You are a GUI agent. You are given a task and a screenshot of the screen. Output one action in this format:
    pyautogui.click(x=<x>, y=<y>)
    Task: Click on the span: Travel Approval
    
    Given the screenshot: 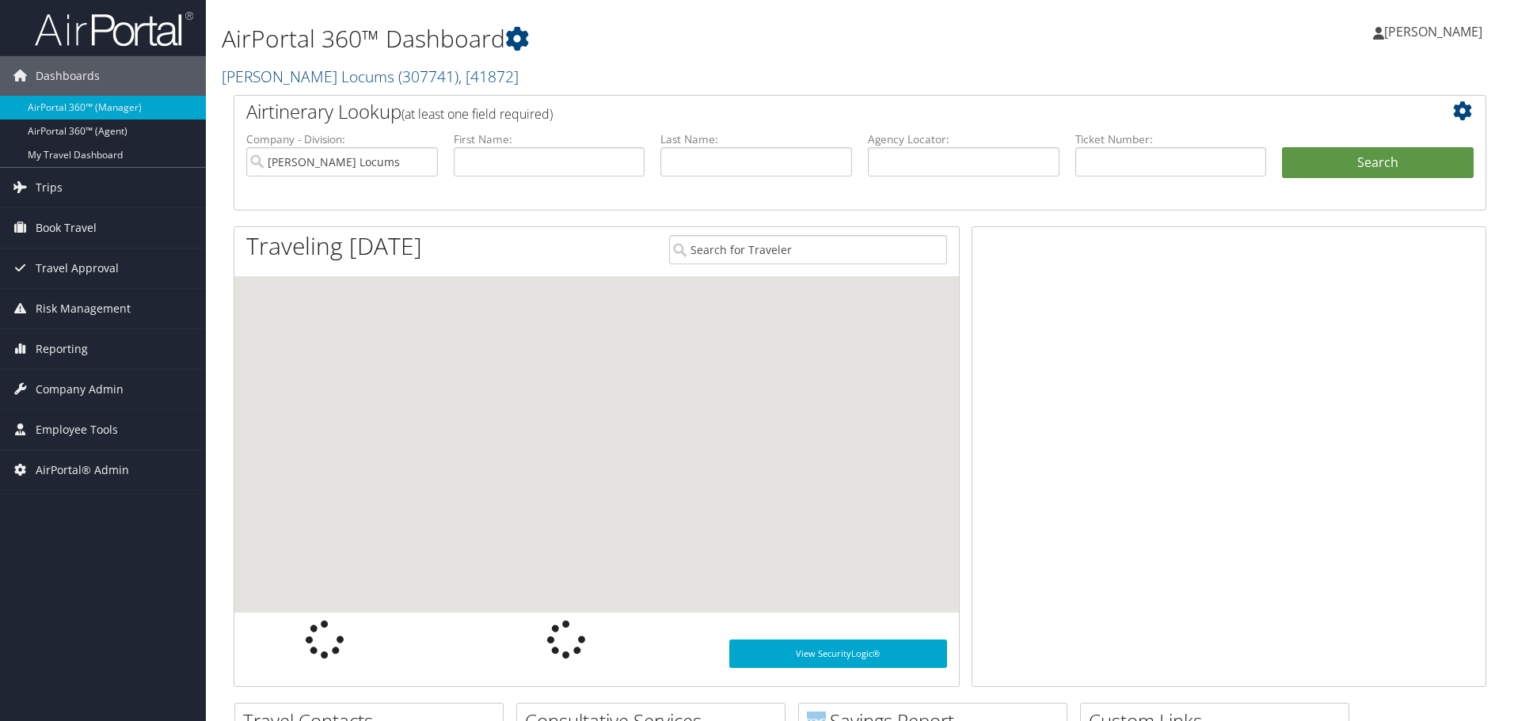 What is the action you would take?
    pyautogui.click(x=77, y=268)
    